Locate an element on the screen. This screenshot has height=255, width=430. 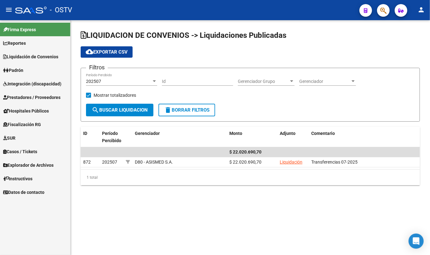
a: Liquidación is located at coordinates (291, 162).